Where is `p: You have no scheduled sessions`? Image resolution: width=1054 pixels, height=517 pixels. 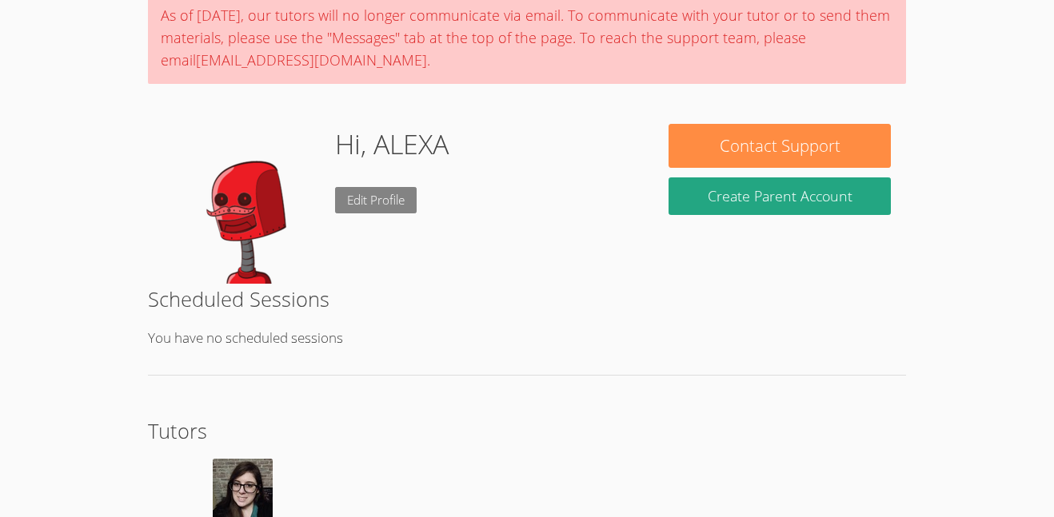 p: You have no scheduled sessions is located at coordinates (527, 338).